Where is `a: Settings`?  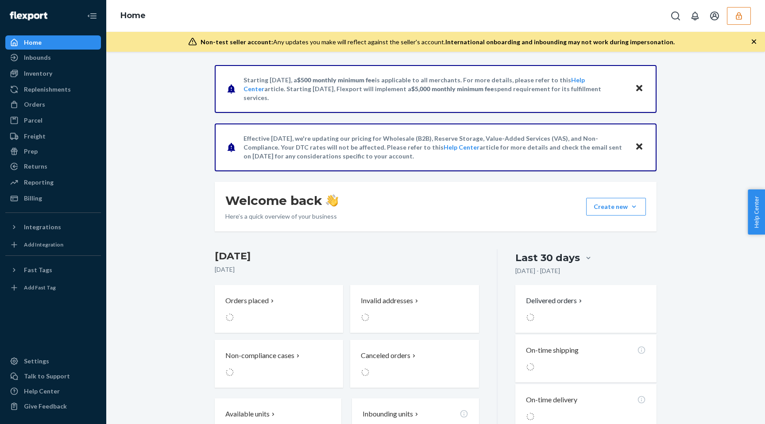 a: Settings is located at coordinates (53, 361).